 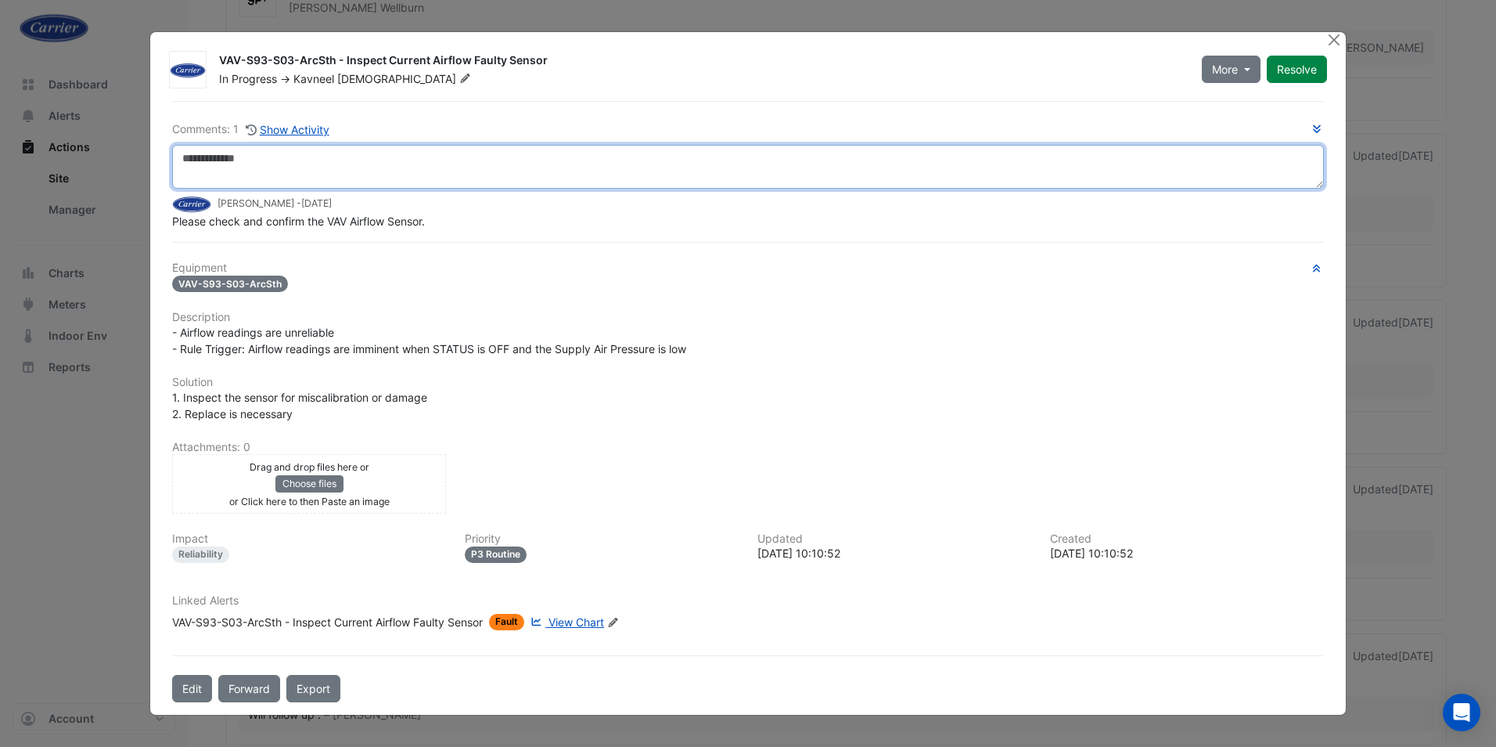 What do you see at coordinates (313, 688) in the screenshot?
I see `a: Export` at bounding box center [313, 688].